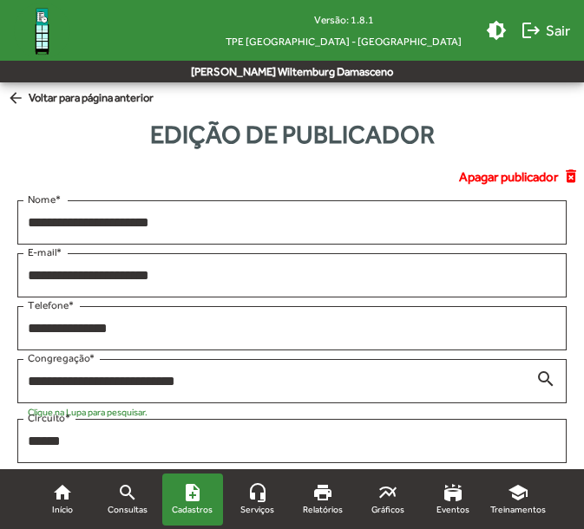 The width and height of the screenshot is (584, 529). What do you see at coordinates (323, 500) in the screenshot?
I see `a: Relatórios` at bounding box center [323, 500].